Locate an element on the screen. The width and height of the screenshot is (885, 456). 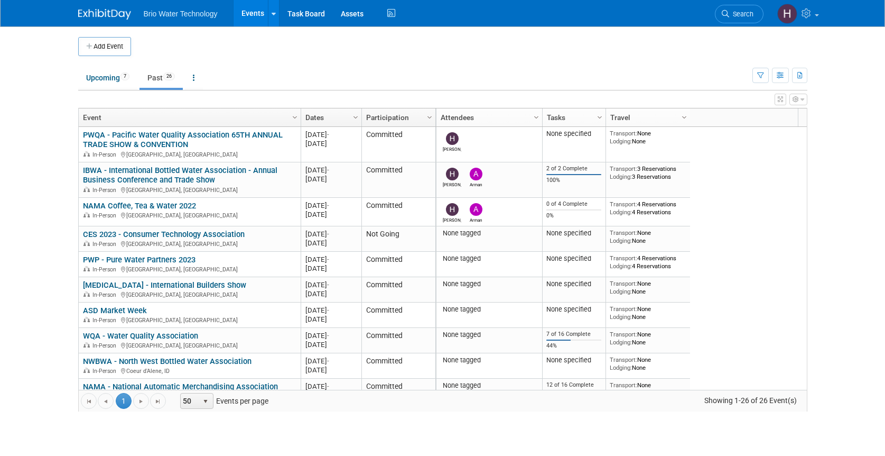
a: Go to the last page is located at coordinates (158, 401).